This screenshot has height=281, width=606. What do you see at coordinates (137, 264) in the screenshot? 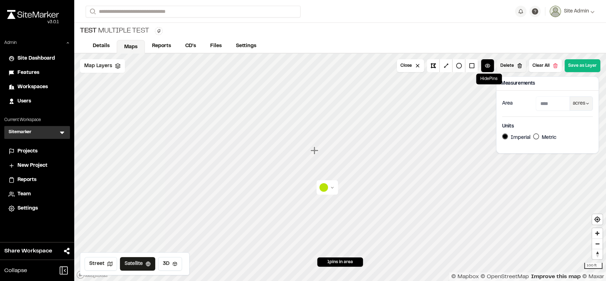
I see `button: Satellite` at bounding box center [137, 264].